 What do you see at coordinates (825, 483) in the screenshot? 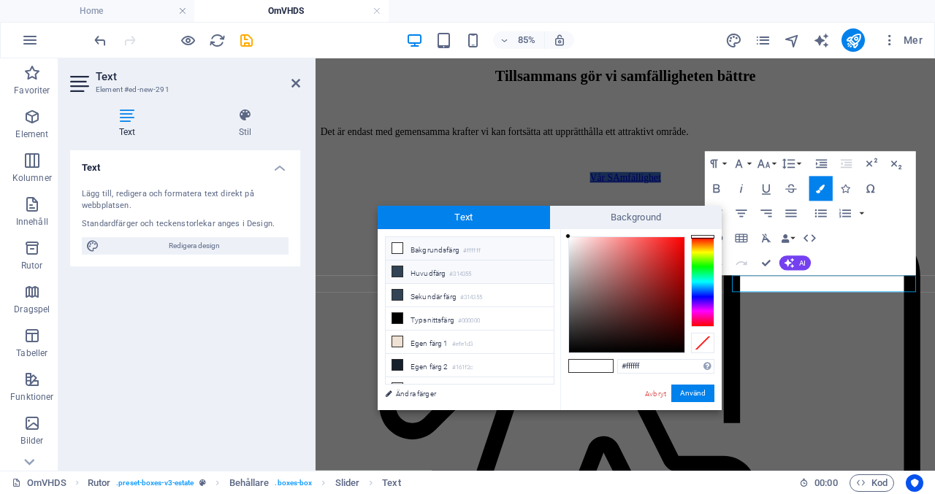
I see `span: 00 00` at bounding box center [825, 483].